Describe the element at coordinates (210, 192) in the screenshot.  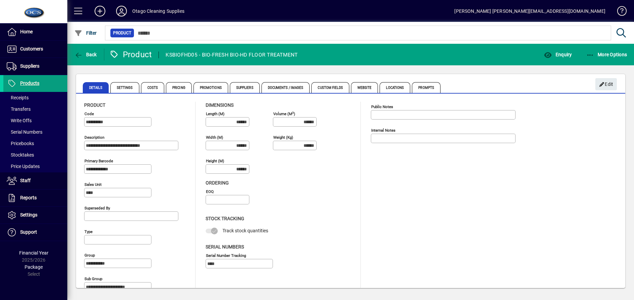
I see `mat-label: EOQ` at that location.